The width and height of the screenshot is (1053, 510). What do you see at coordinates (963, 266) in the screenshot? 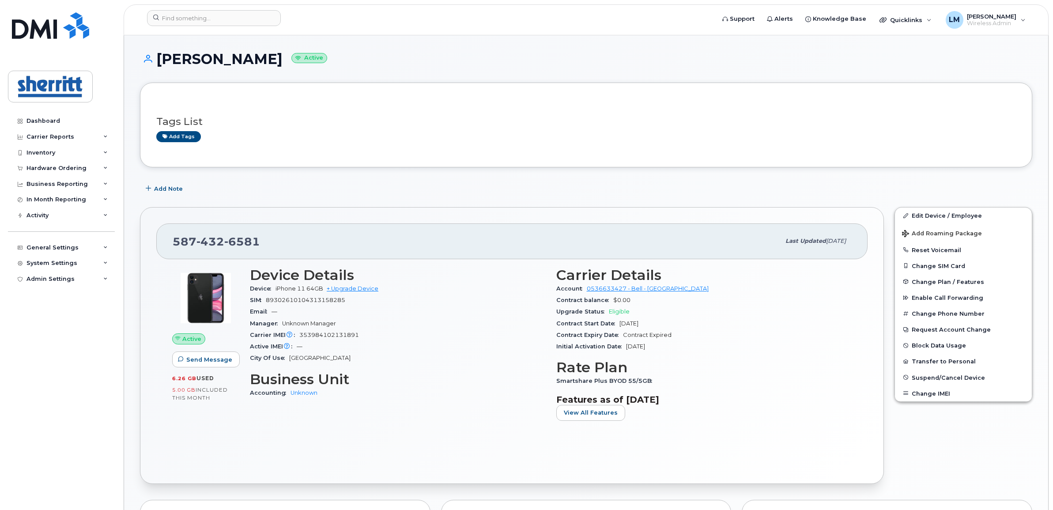
I see `button: Change SIM Card` at bounding box center [963, 266].